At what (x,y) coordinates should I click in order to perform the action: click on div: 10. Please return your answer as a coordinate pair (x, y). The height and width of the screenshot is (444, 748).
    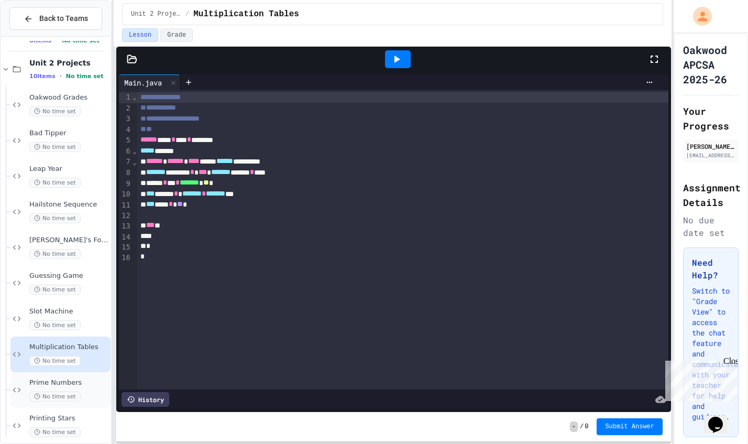
    Looking at the image, I should click on (125, 194).